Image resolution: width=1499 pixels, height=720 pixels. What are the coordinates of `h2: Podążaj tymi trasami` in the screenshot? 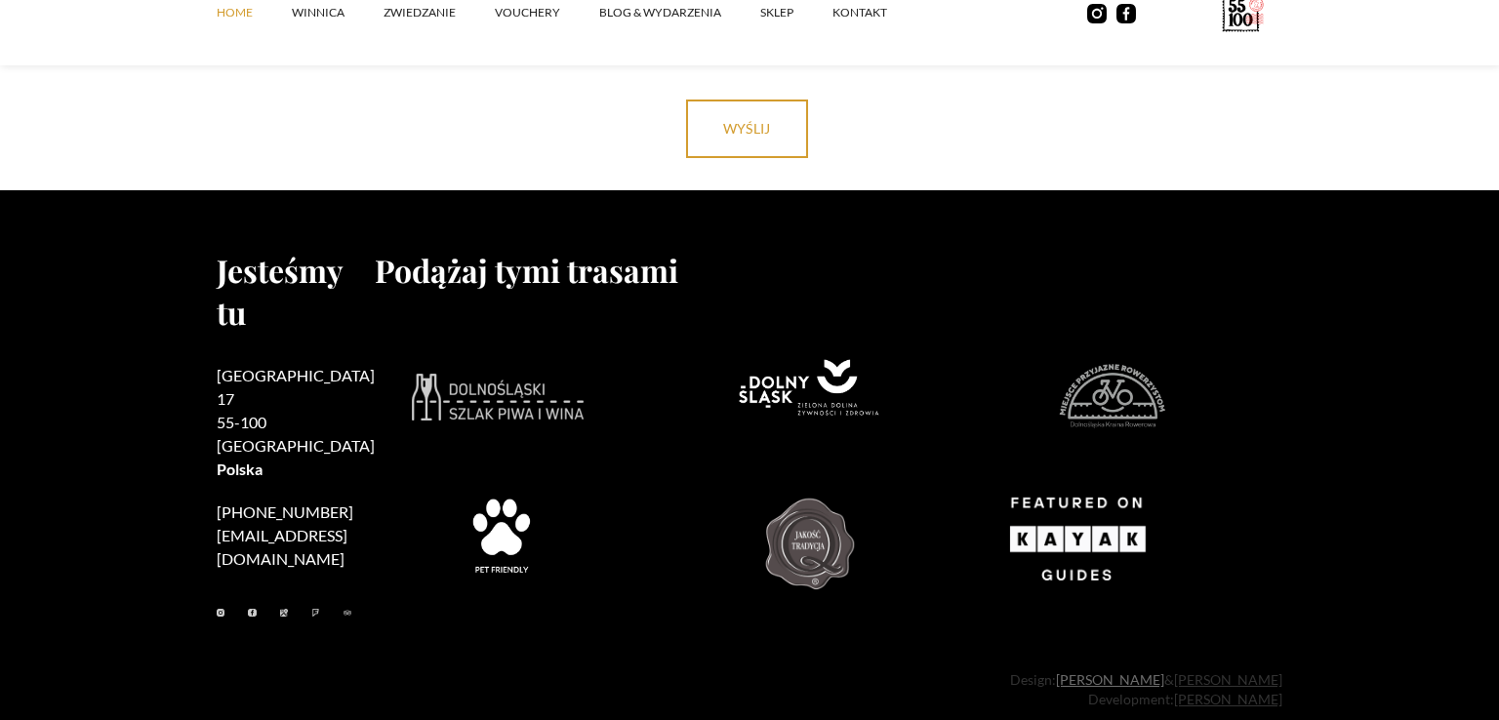 It's located at (828, 269).